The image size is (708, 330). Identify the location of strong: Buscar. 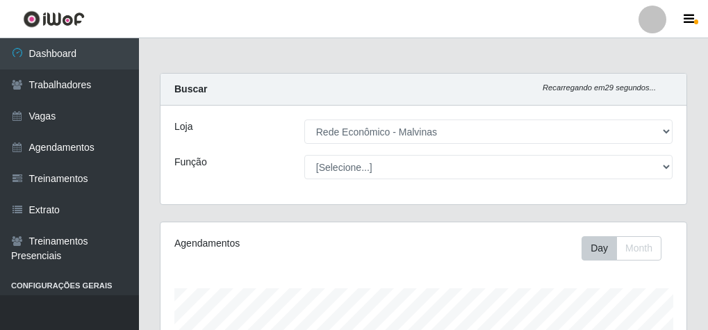
(190, 89).